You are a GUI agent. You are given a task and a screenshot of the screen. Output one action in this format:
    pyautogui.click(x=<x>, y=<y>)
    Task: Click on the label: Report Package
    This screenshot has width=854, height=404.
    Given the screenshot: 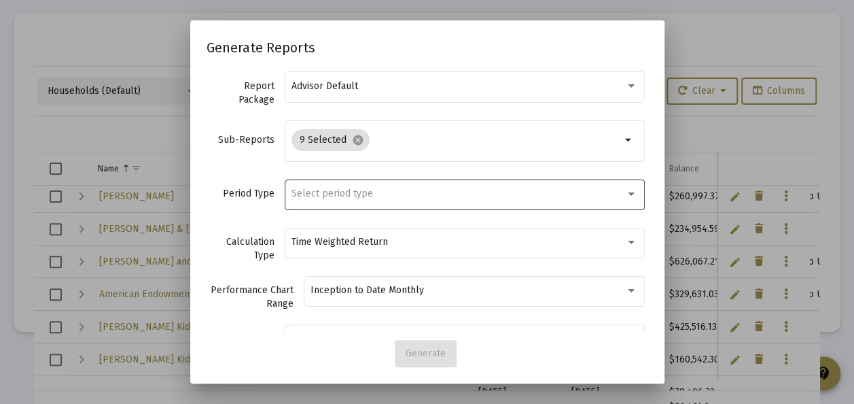 What is the action you would take?
    pyautogui.click(x=240, y=93)
    